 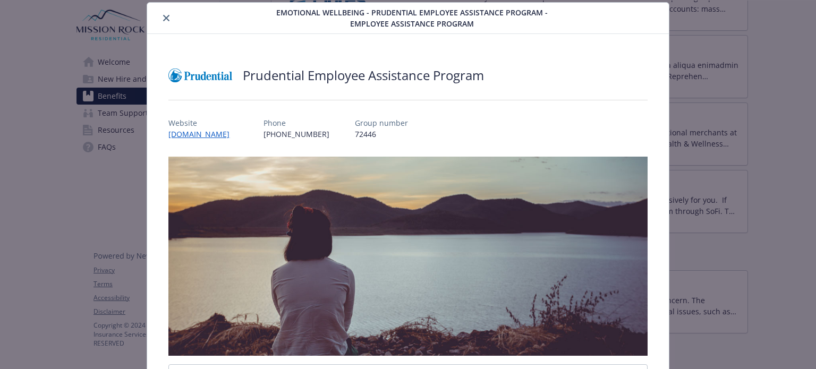 I want to click on img: Prudential Insurance Co of America, so click(x=200, y=75).